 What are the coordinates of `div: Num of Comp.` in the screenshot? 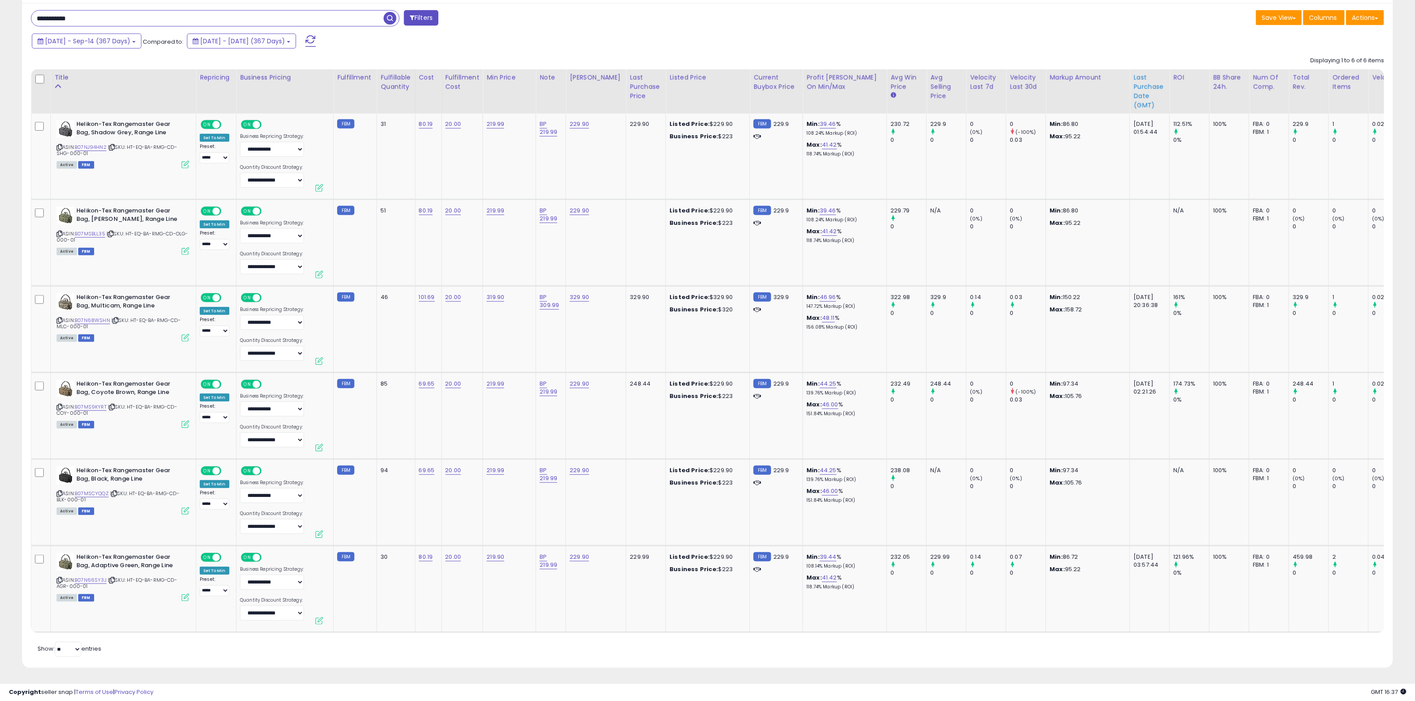 It's located at (1268, 82).